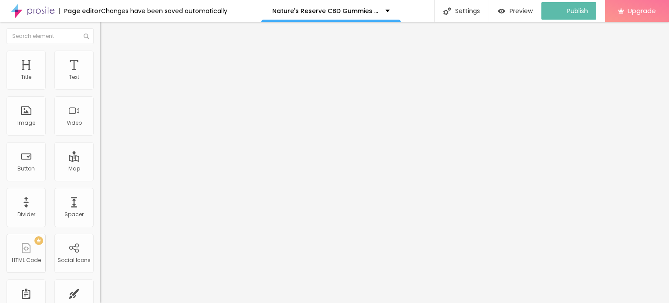 The width and height of the screenshot is (669, 303). I want to click on div: HTML Code, so click(26, 260).